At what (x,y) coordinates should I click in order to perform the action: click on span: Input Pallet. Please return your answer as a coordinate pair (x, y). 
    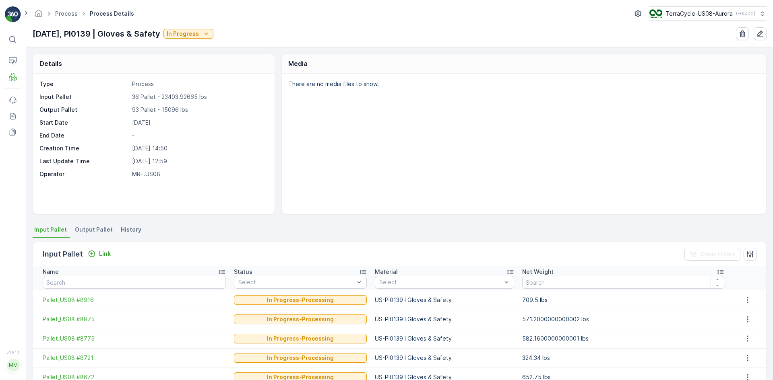
    Looking at the image, I should click on (50, 230).